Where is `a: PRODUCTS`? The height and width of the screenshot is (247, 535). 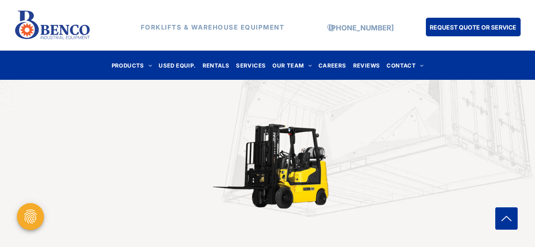
a: PRODUCTS is located at coordinates (132, 65).